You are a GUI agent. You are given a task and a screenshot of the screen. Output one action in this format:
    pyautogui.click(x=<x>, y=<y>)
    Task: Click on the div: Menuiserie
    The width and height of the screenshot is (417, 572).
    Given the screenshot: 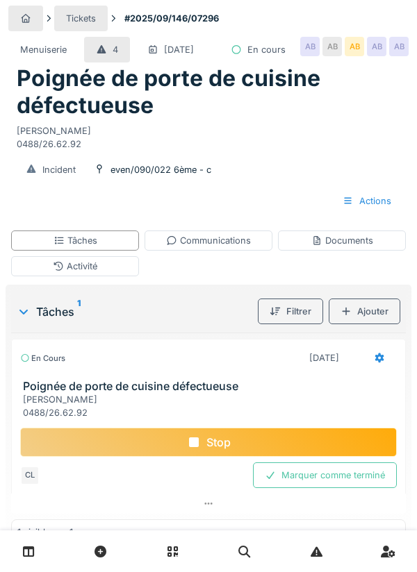 What is the action you would take?
    pyautogui.click(x=43, y=49)
    